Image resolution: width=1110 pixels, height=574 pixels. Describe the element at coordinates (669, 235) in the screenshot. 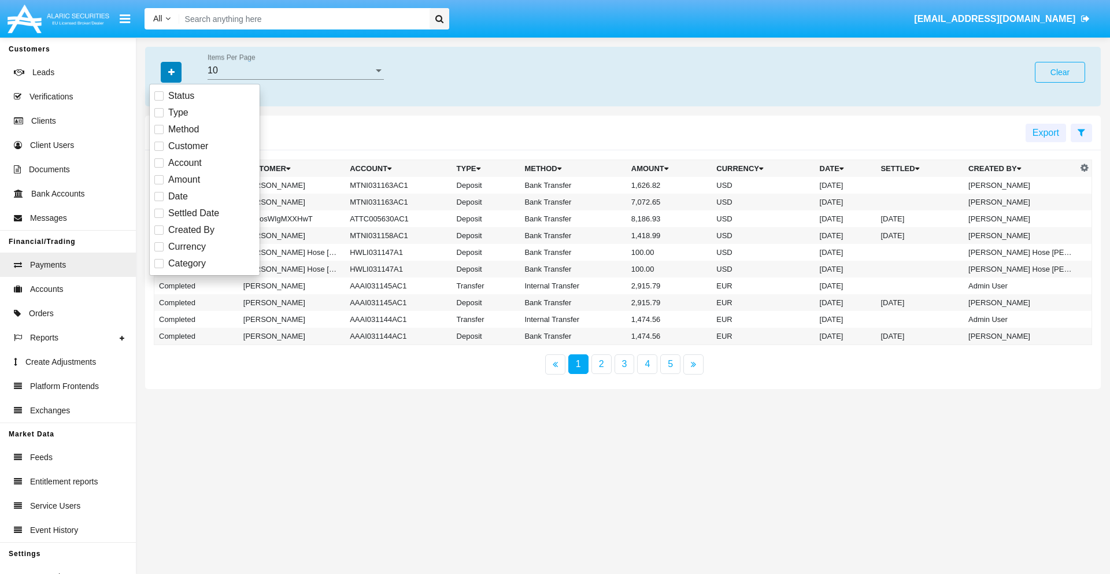

I see `td: 1,418.99` at that location.